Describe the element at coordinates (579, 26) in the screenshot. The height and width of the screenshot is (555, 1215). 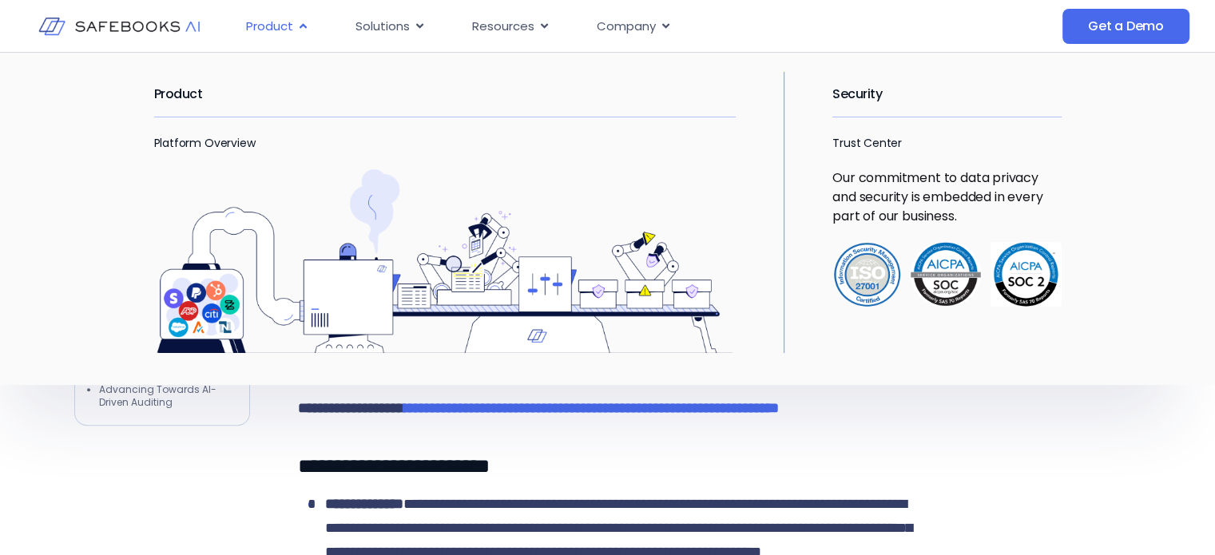
I see `nav: Menu` at that location.